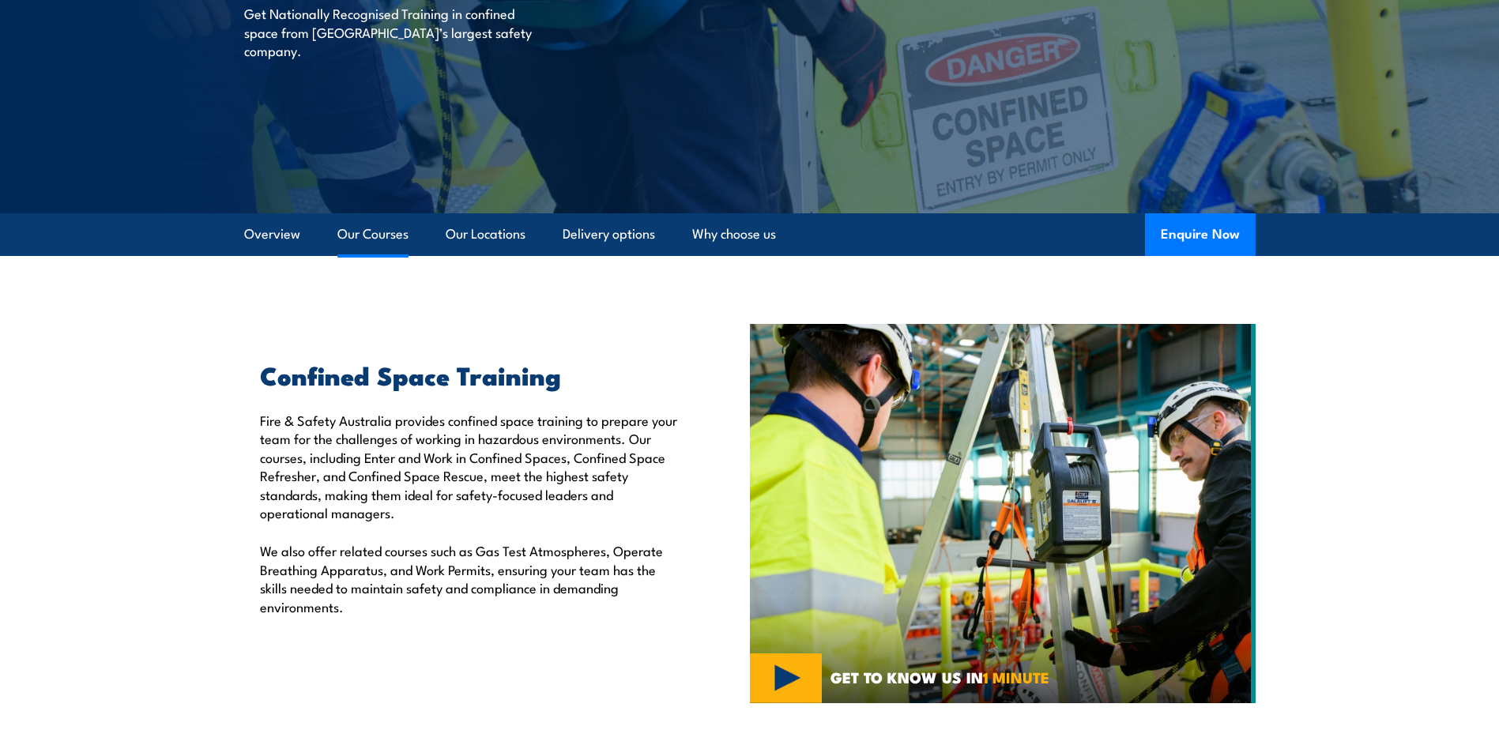 The height and width of the screenshot is (730, 1499). What do you see at coordinates (272, 234) in the screenshot?
I see `a: Overview` at bounding box center [272, 234].